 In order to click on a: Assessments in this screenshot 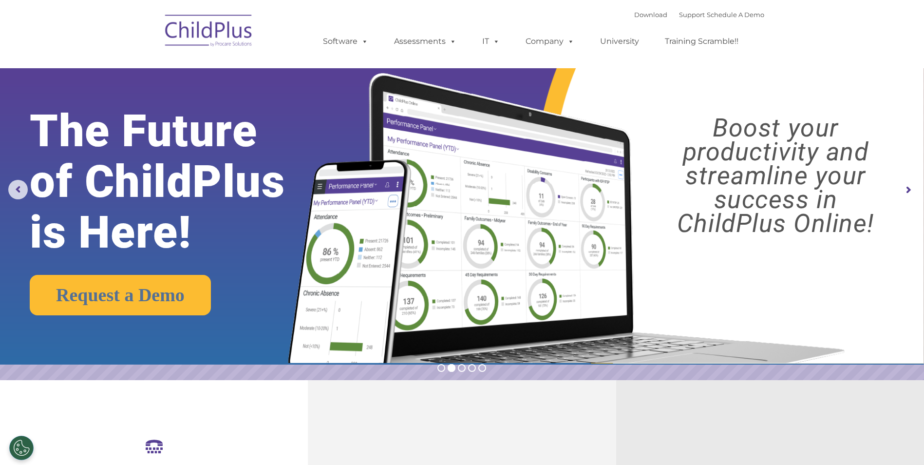, I will do `click(425, 41)`.